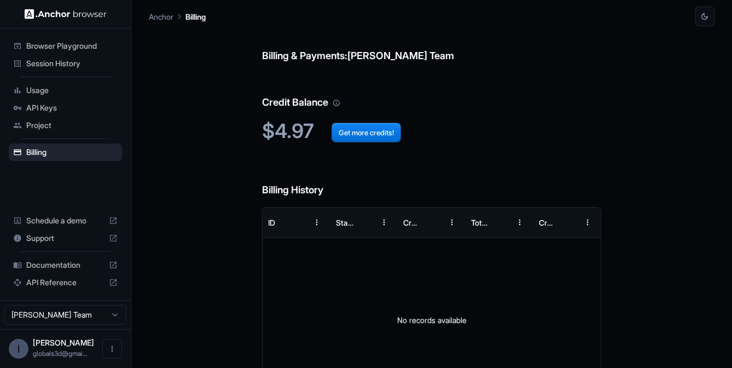 This screenshot has height=368, width=732. I want to click on span: API Reference, so click(65, 282).